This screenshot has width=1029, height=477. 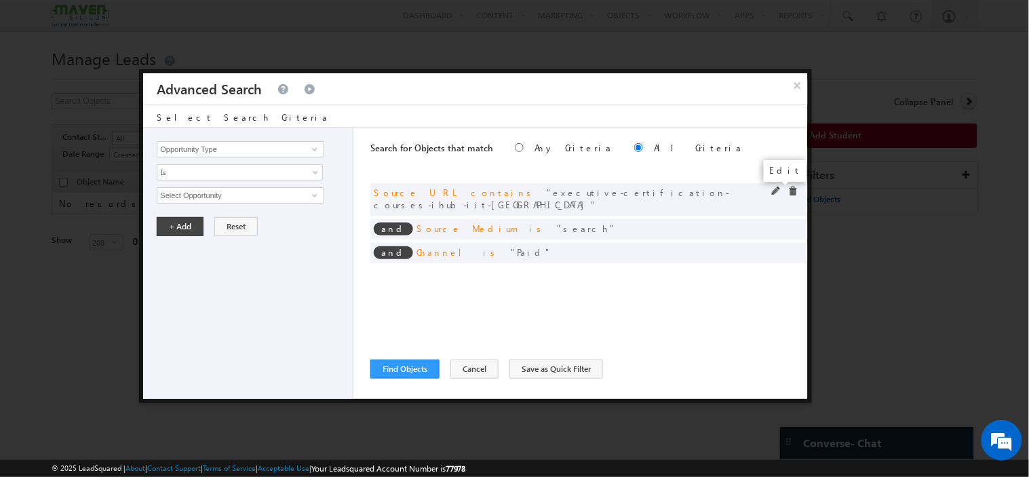 I want to click on a: Contact Support, so click(x=174, y=467).